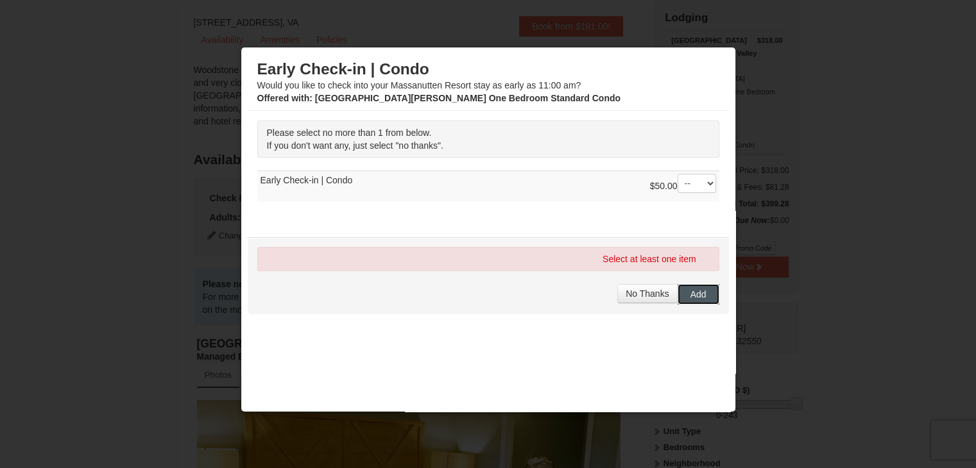 The width and height of the screenshot is (976, 468). I want to click on td: Early Check-in | Condo, so click(488, 187).